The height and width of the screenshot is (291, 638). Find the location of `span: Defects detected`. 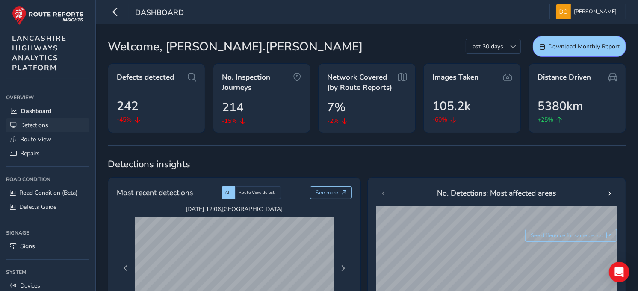

span: Defects detected is located at coordinates (145, 77).